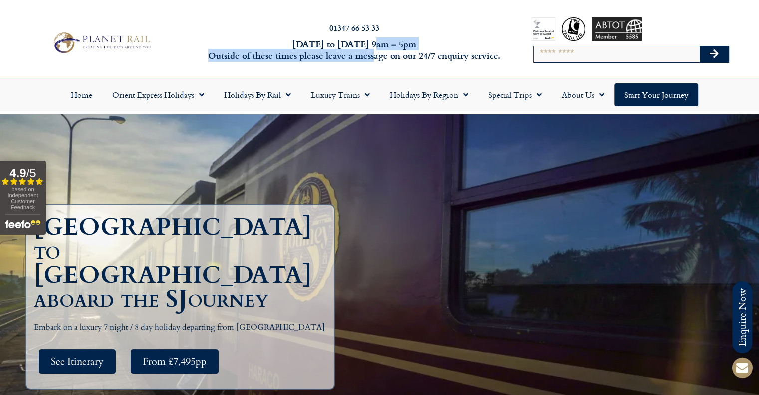 Image resolution: width=759 pixels, height=395 pixels. Describe the element at coordinates (81, 95) in the screenshot. I see `a: Home` at that location.